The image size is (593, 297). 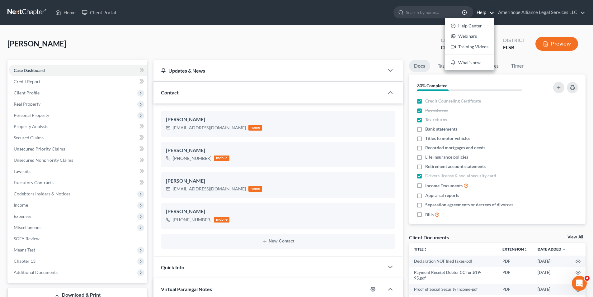 What do you see at coordinates (78, 70) in the screenshot?
I see `a: Case Dashboard` at bounding box center [78, 70].